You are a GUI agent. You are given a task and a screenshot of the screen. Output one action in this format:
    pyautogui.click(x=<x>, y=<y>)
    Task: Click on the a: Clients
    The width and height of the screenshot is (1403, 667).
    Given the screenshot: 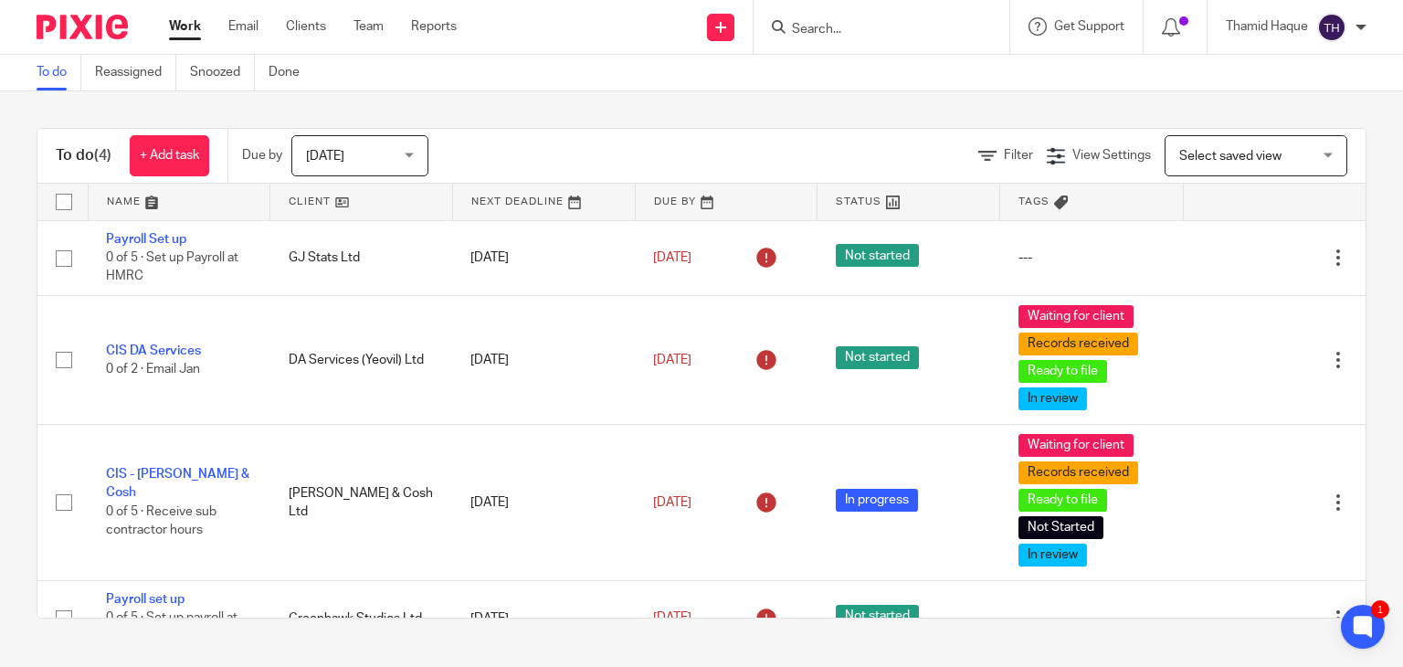 What is the action you would take?
    pyautogui.click(x=306, y=26)
    